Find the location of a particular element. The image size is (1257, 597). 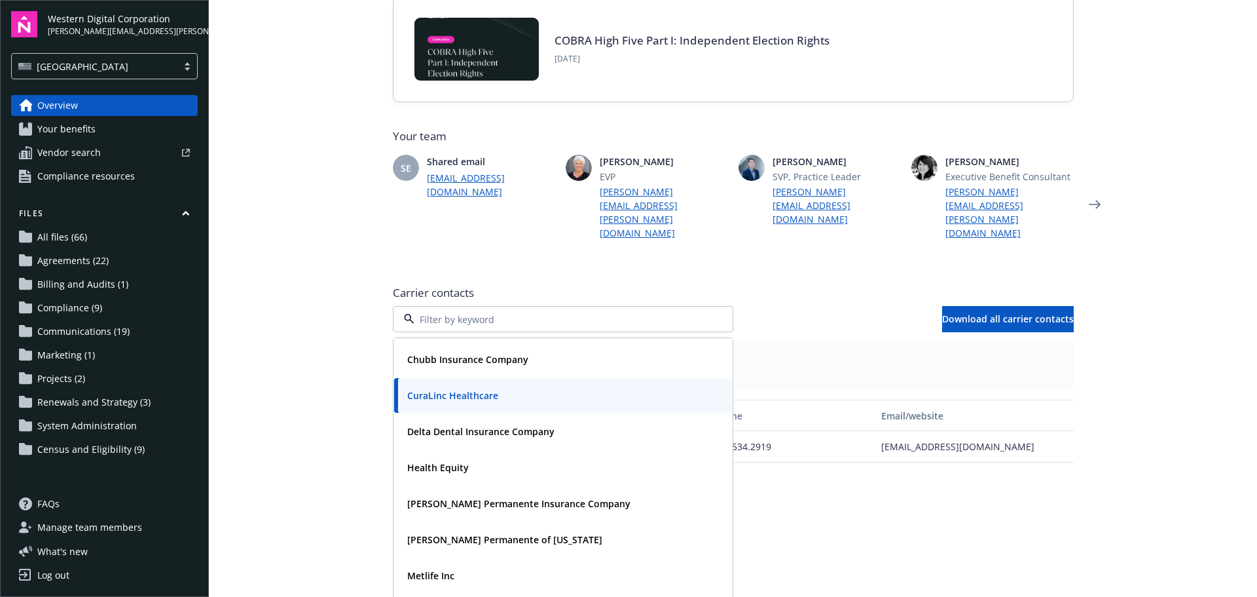

span: EVP is located at coordinates (664, 176).